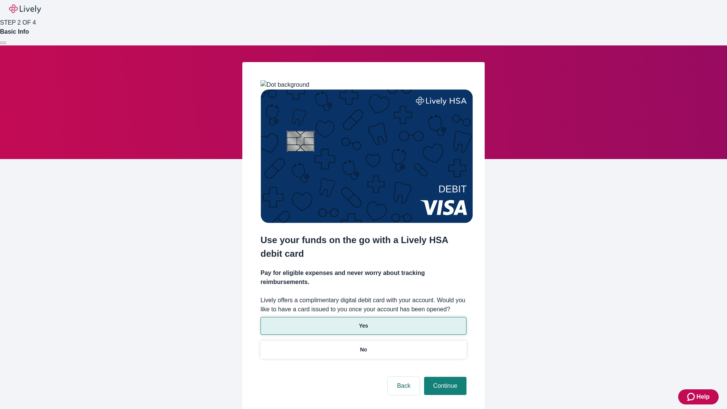 This screenshot has width=727, height=409. I want to click on svg: Zendesk support icon, so click(692, 397).